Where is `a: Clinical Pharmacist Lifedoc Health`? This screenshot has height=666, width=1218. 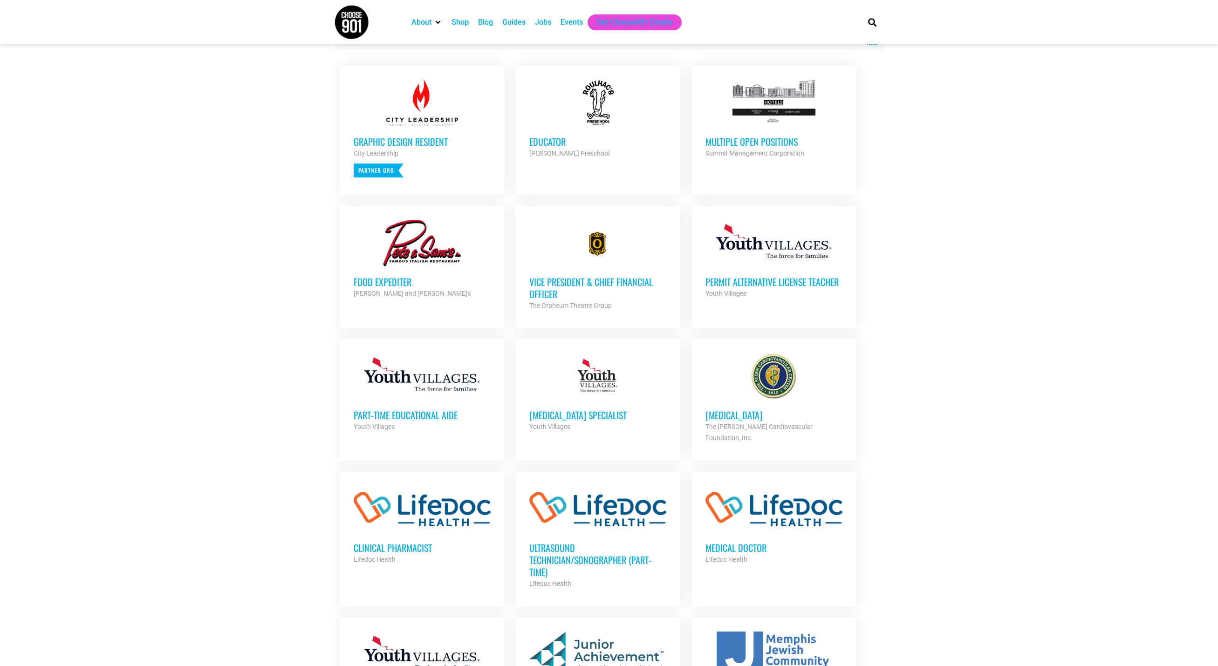 a: Clinical Pharmacist Lifedoc Health is located at coordinates (422, 526).